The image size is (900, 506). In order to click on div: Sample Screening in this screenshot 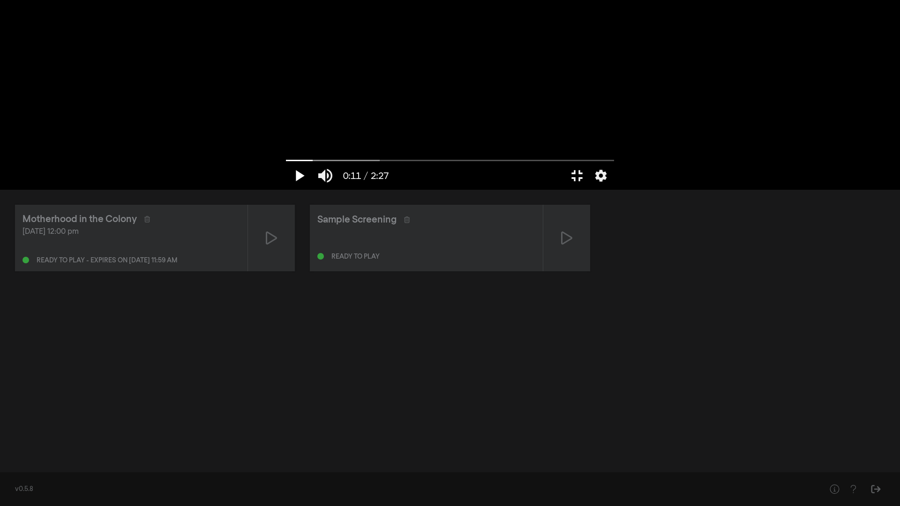, I will do `click(357, 220)`.